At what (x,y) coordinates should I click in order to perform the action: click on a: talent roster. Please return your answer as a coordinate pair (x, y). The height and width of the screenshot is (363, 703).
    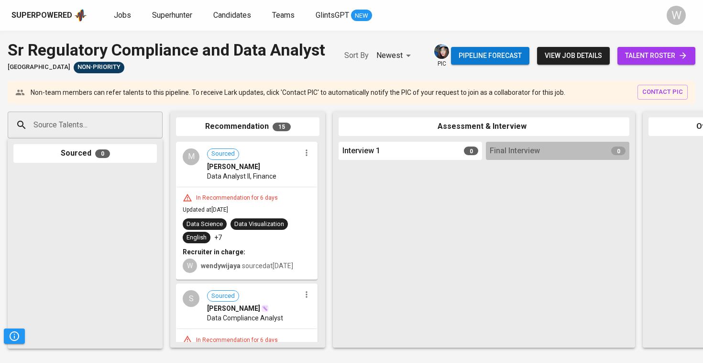
    Looking at the image, I should click on (656, 55).